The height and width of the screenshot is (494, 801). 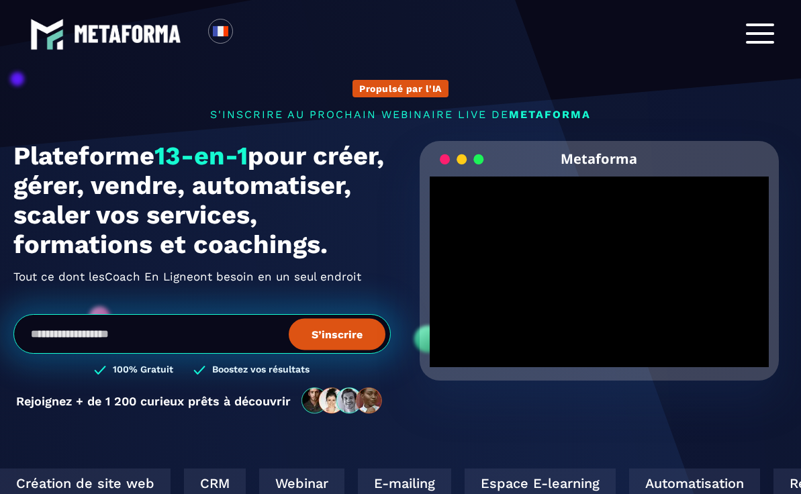 What do you see at coordinates (400, 114) in the screenshot?
I see `p: s'inscrire au prochain webinaire live de` at bounding box center [400, 114].